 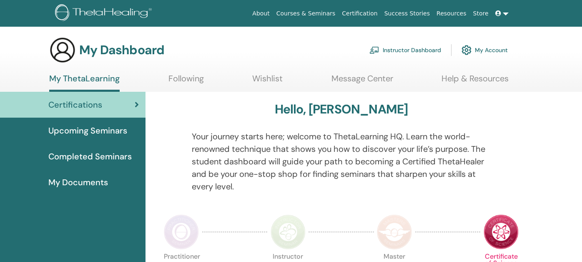 What do you see at coordinates (105, 13) in the screenshot?
I see `img: logo.png` at bounding box center [105, 13].